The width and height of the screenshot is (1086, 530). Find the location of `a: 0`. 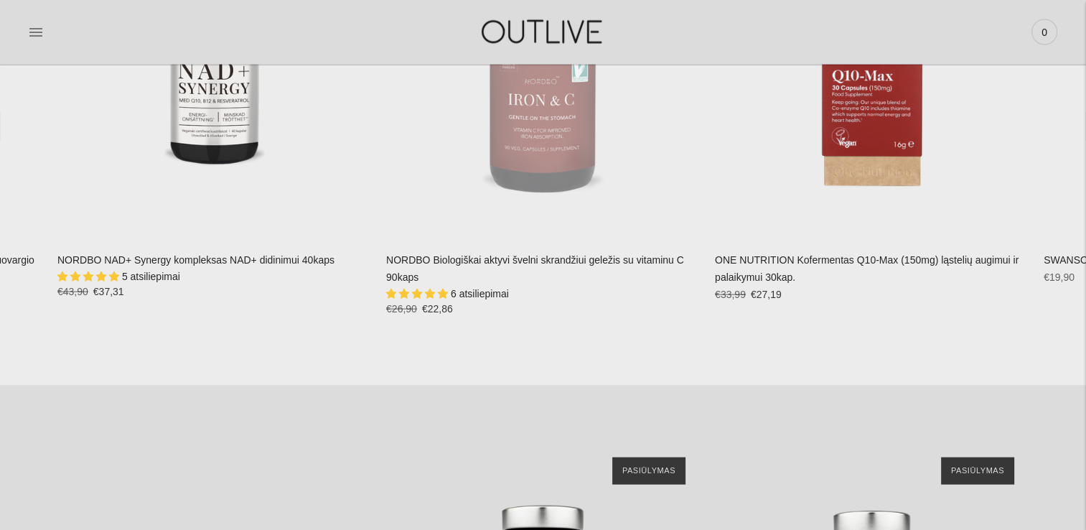

a: 0 is located at coordinates (1045, 32).